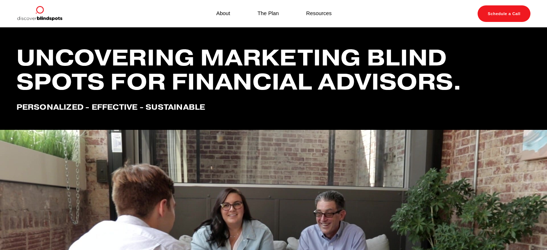  I want to click on h1: Uncovering marketing blind spots for financial advisors., so click(274, 69).